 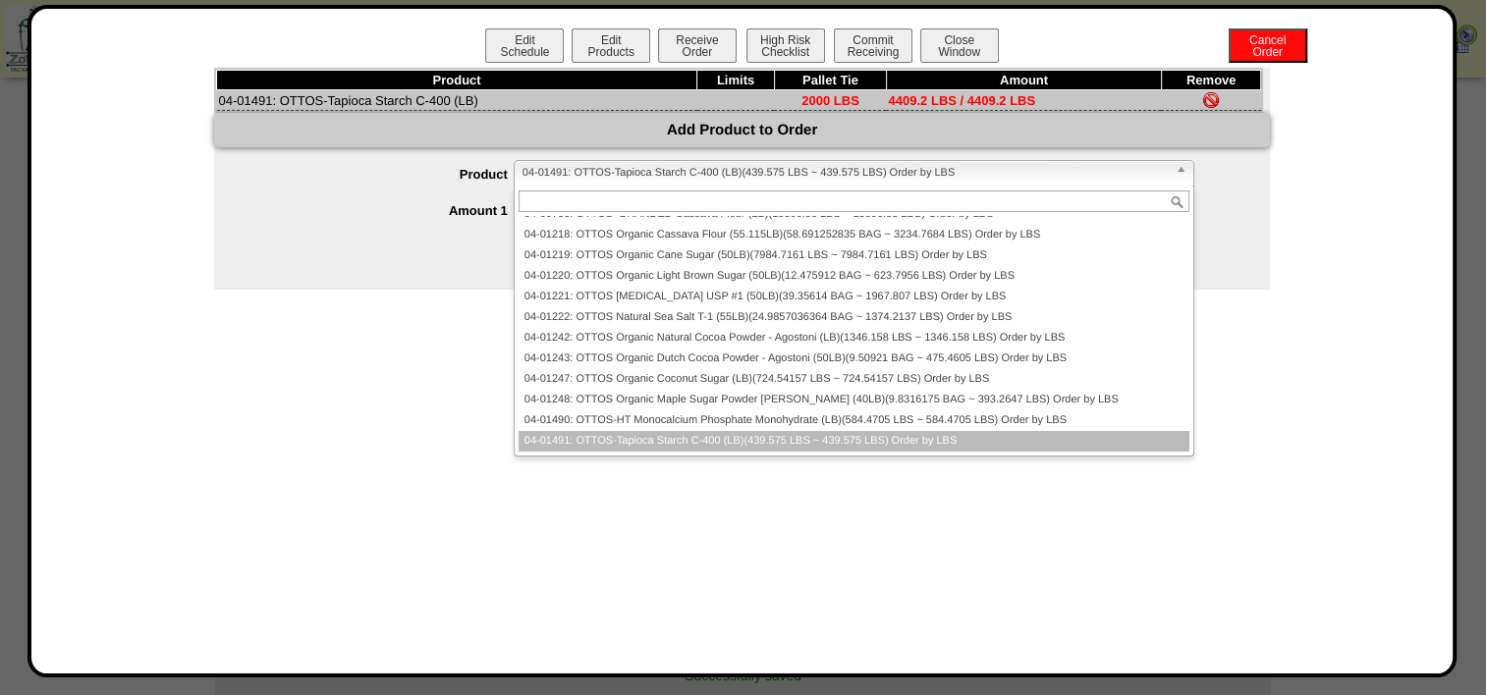 I want to click on li: 04-01243: OTTOS Organic Dutch Cocoa Powder - Agostoni (50LB)(9.50921 BAG ~ 475.4605 LBS) Order by..., so click(x=853, y=358).